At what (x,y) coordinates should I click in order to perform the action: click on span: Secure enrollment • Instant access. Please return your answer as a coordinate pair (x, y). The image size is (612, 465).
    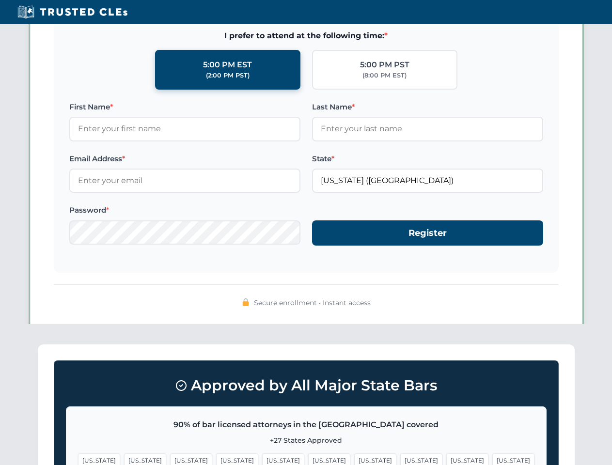
    Looking at the image, I should click on (312, 303).